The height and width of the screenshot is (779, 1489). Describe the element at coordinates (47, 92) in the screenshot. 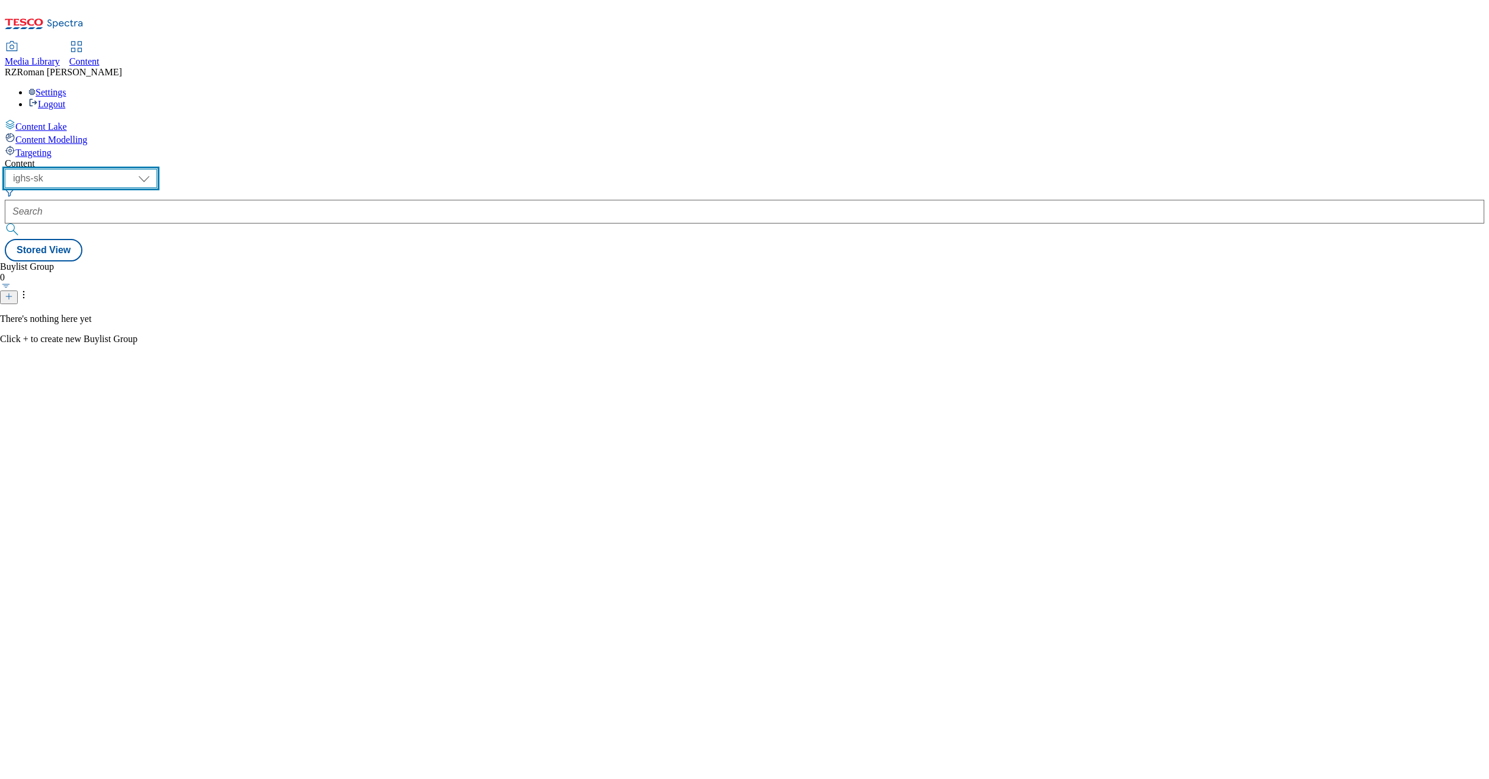

I see `a: Settings` at that location.